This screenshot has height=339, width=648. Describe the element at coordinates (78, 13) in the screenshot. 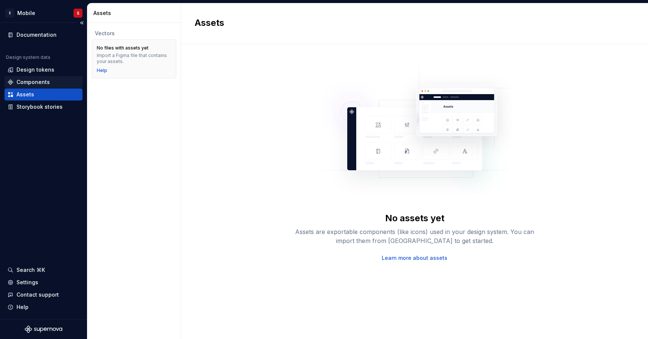

I see `div: S` at that location.